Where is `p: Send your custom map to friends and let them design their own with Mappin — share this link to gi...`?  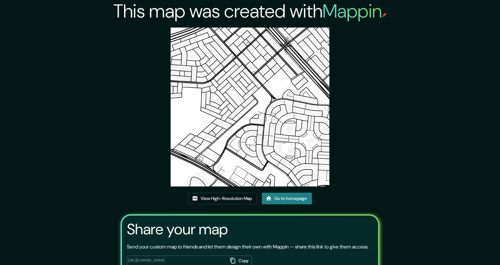
p: Send your custom map to friends and let them design their own with Mappin — share this link to gi... is located at coordinates (248, 247).